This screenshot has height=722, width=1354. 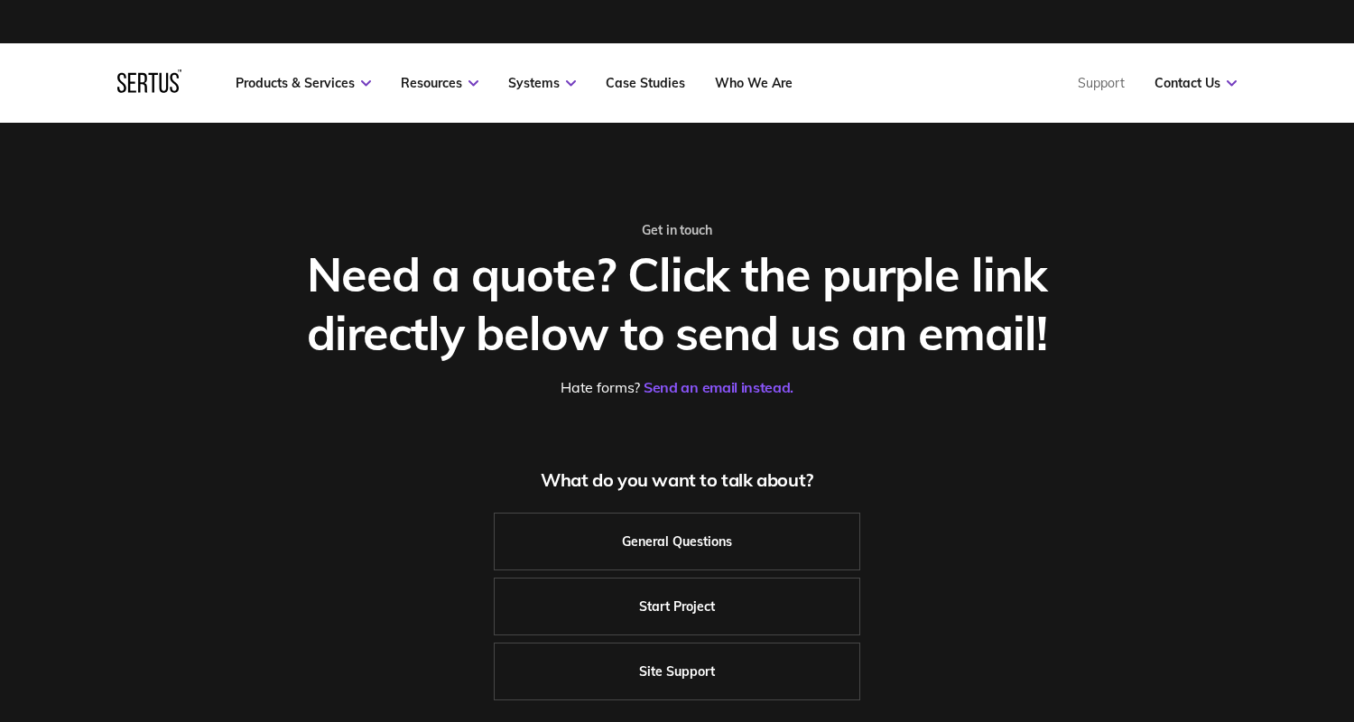 I want to click on a: Send an email instead., so click(x=719, y=387).